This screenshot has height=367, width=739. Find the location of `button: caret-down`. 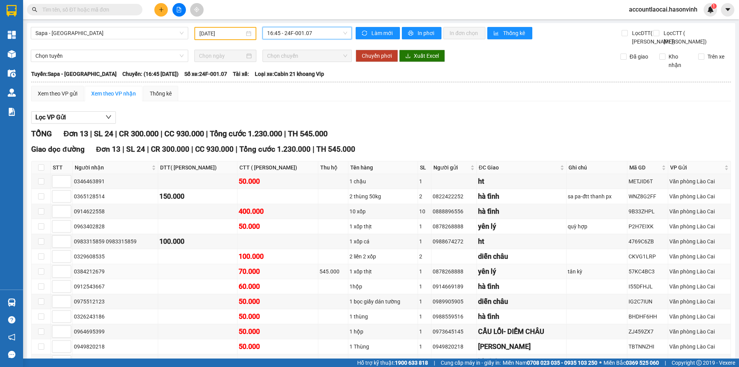

button: caret-down is located at coordinates (728, 10).